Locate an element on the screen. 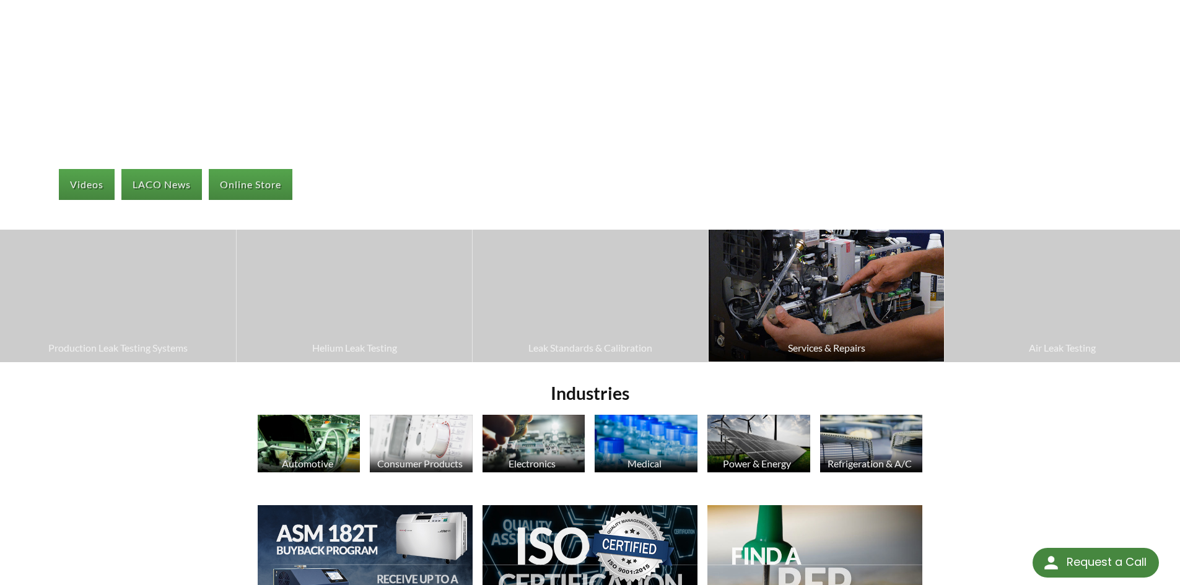 Image resolution: width=1180 pixels, height=585 pixels. div: Medical is located at coordinates (644, 463).